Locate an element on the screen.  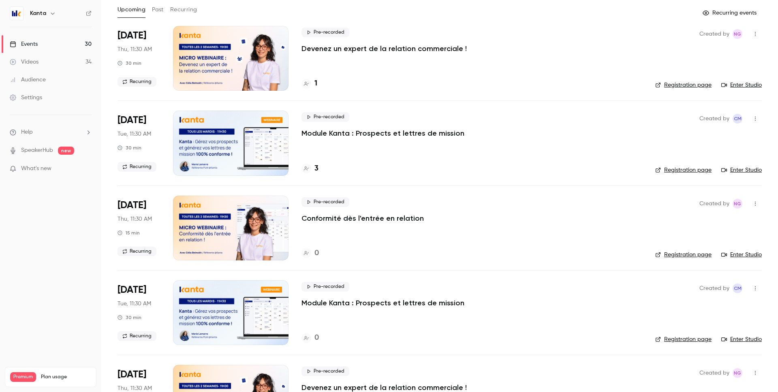
button: Recurring is located at coordinates (184, 10).